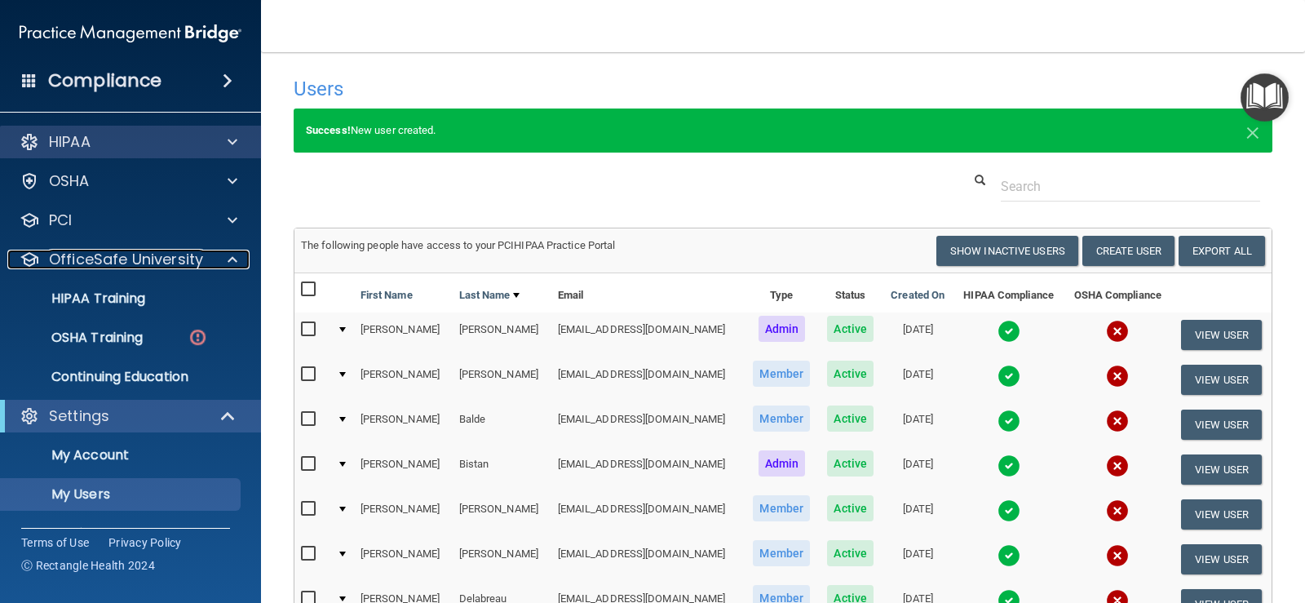 The image size is (1305, 603). I want to click on button: Show Inactive Users, so click(1007, 250).